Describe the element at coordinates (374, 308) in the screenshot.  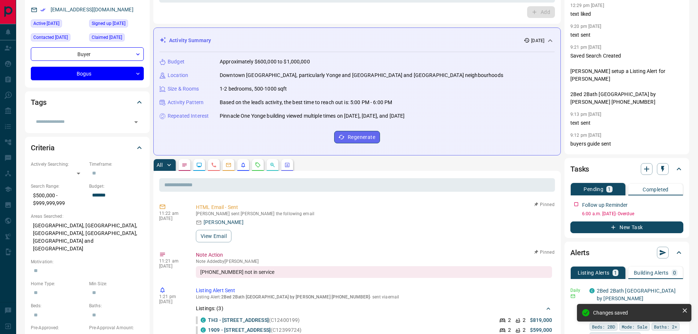
I see `div: Listings: (3)` at that location.